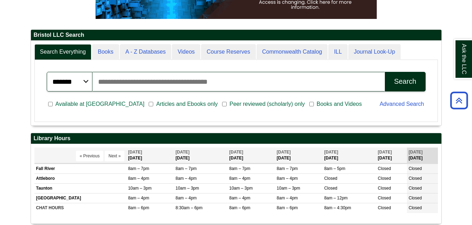 This screenshot has height=225, width=472. Describe the element at coordinates (80, 179) in the screenshot. I see `td: Attleboro` at that location.